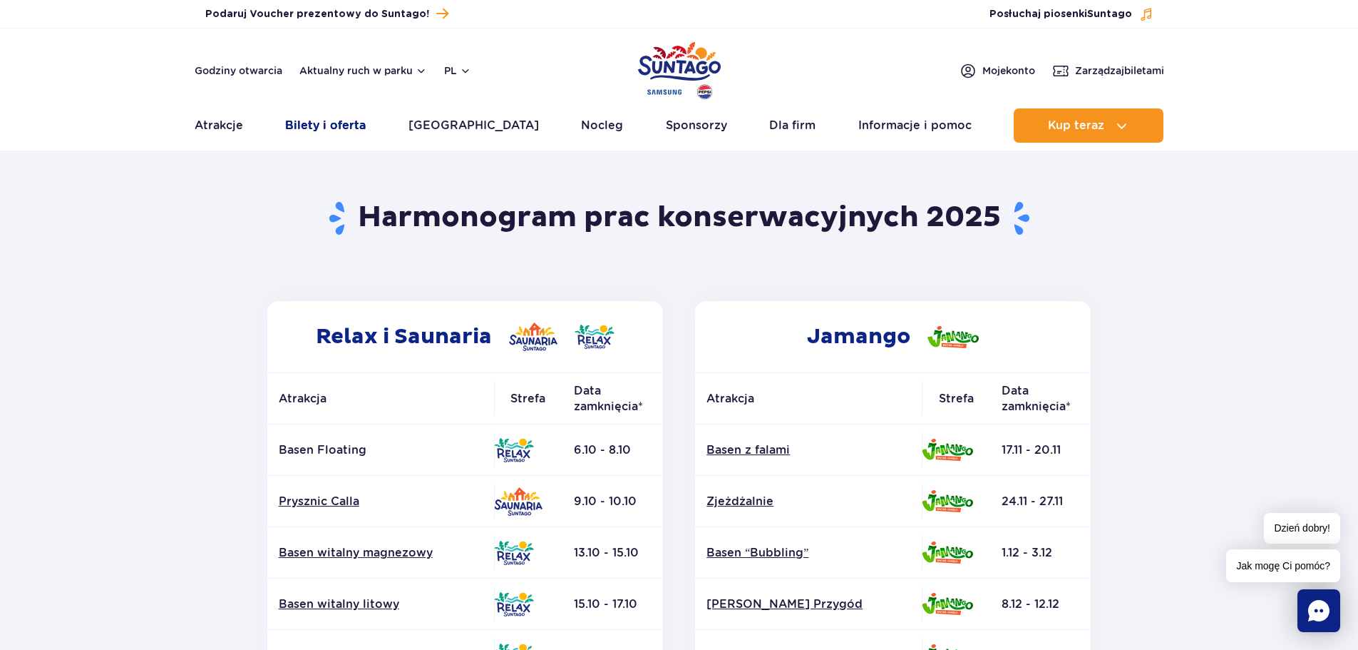 The image size is (1358, 650). Describe the element at coordinates (697, 126) in the screenshot. I see `a: Sponsorzy` at that location.